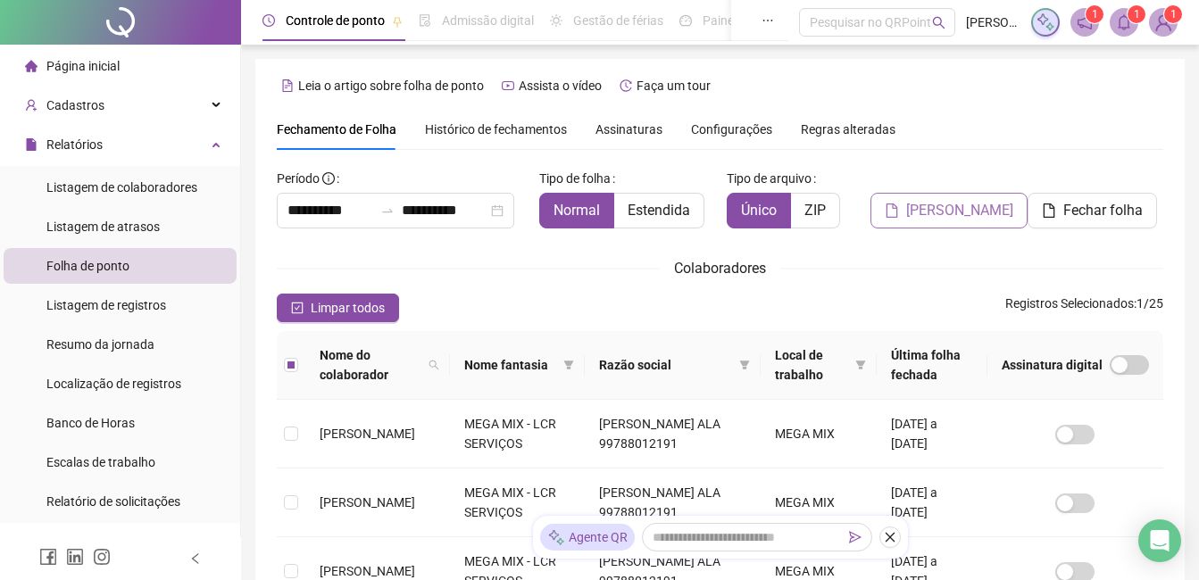 Image resolution: width=1199 pixels, height=580 pixels. I want to click on span: Único, so click(759, 210).